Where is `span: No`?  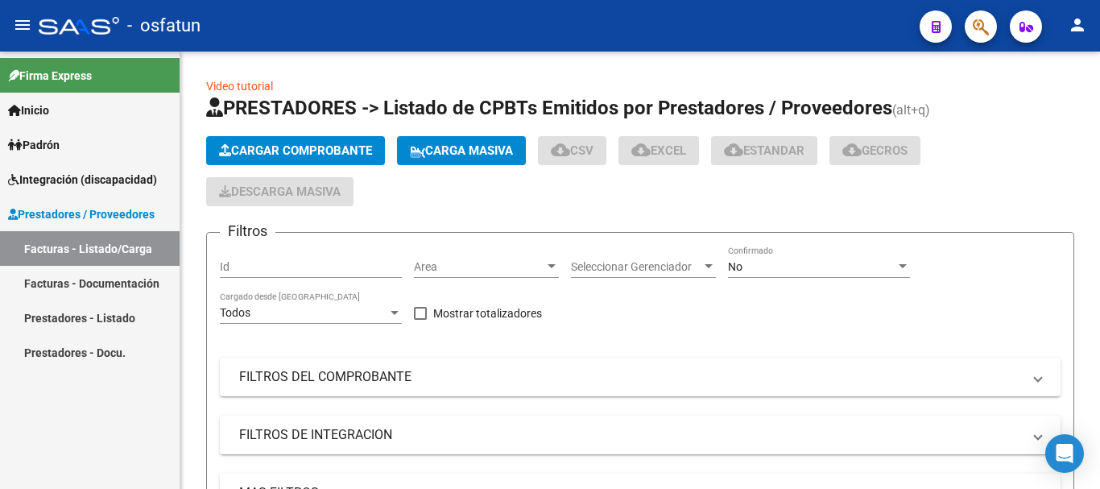
span: No is located at coordinates (735, 267).